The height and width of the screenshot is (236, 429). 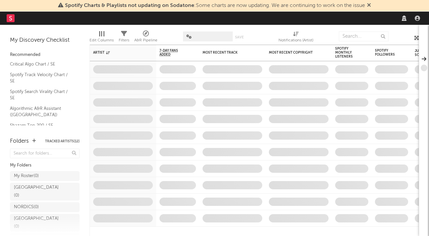 I want to click on div: Most Recent Copyright, so click(x=294, y=53).